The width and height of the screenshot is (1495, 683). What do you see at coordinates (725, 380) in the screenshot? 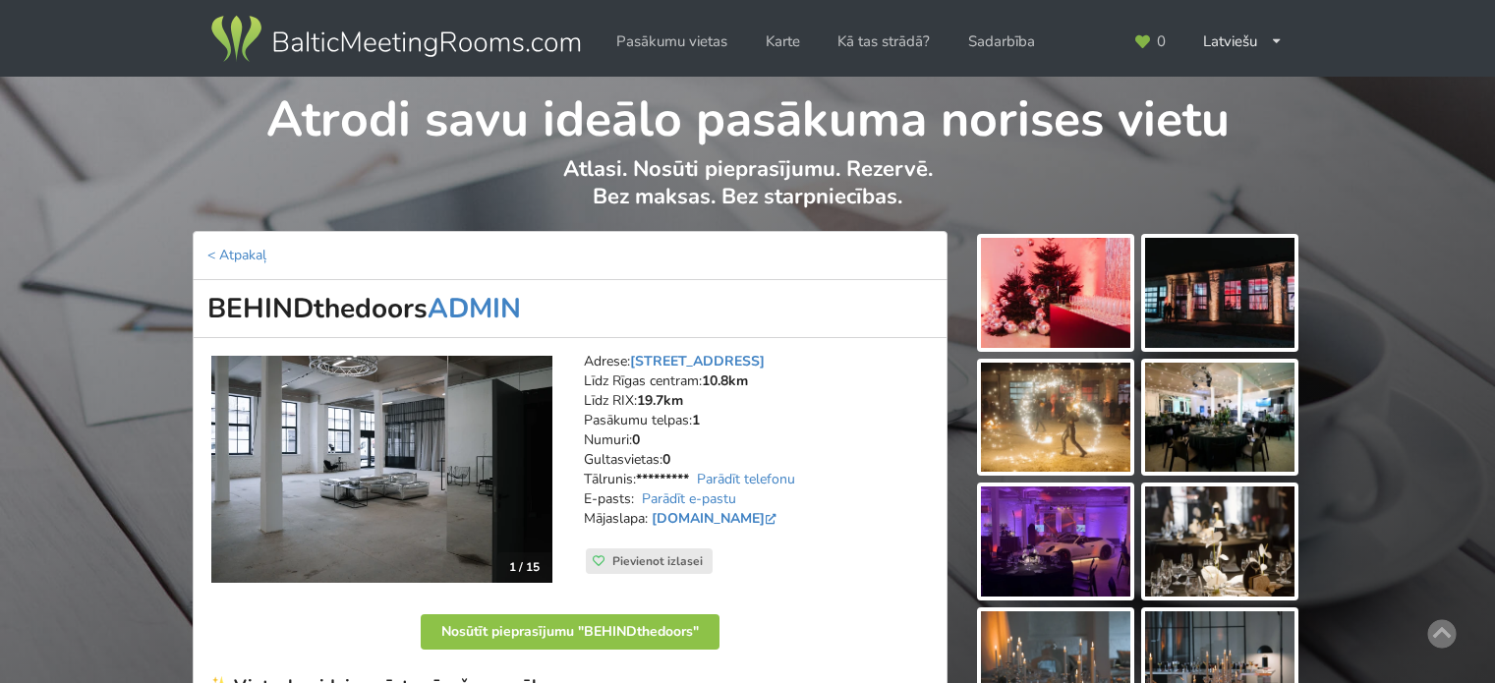
I see `strong: 10.8km` at bounding box center [725, 380].